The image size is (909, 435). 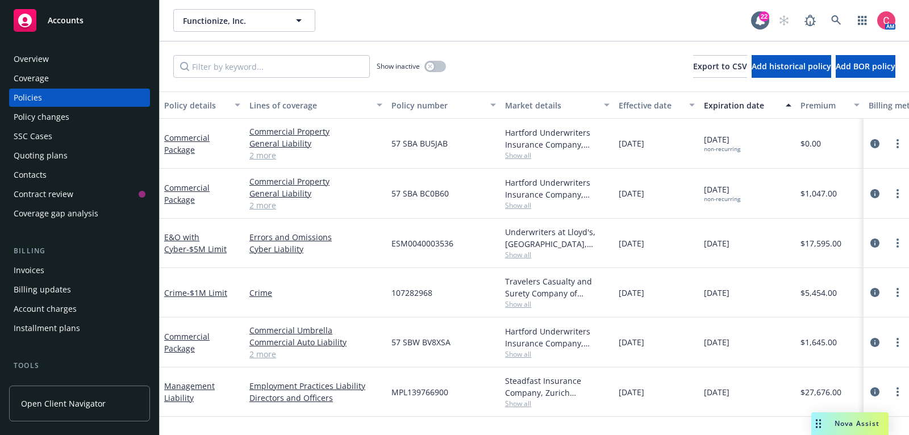 What do you see at coordinates (316, 237) in the screenshot?
I see `a: Errors and Omissions` at bounding box center [316, 237].